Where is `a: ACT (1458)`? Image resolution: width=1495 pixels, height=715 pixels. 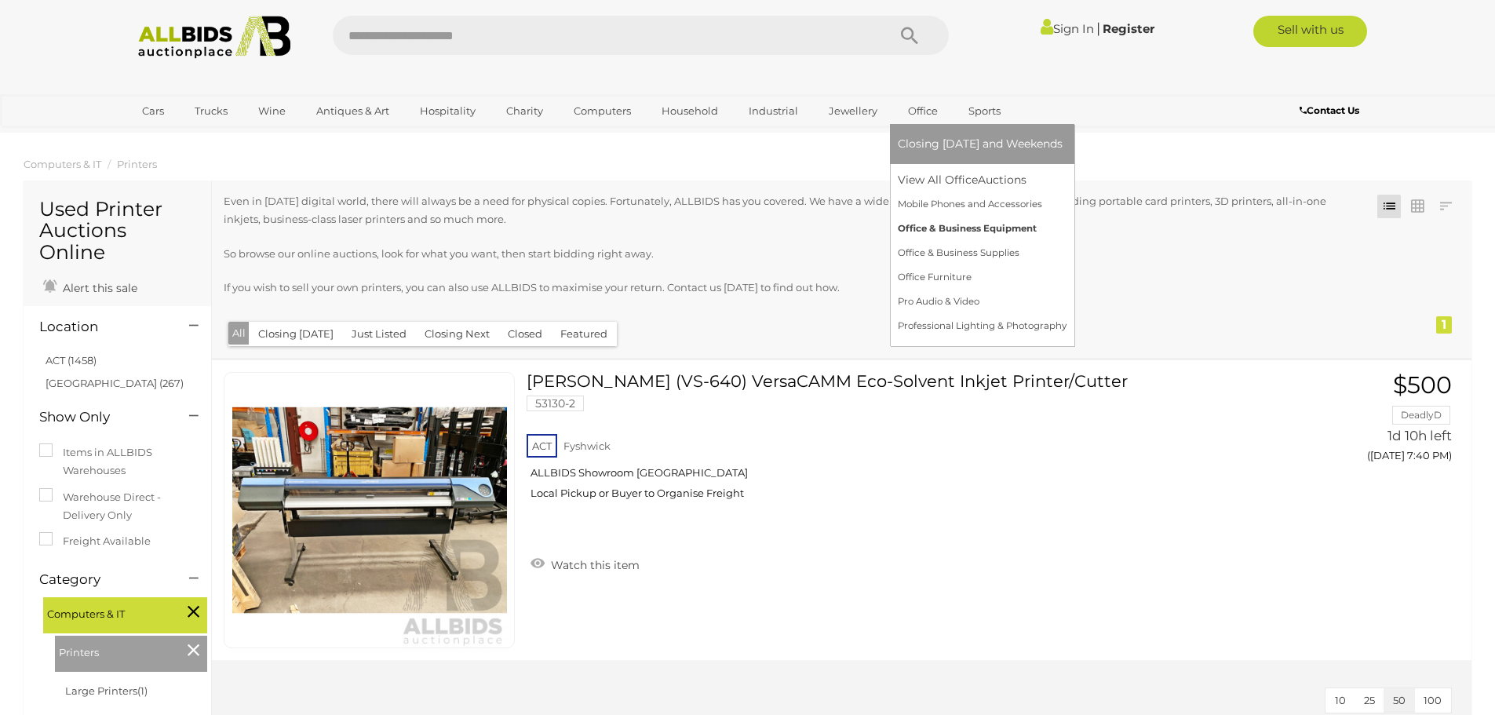 a: ACT (1458) is located at coordinates (71, 360).